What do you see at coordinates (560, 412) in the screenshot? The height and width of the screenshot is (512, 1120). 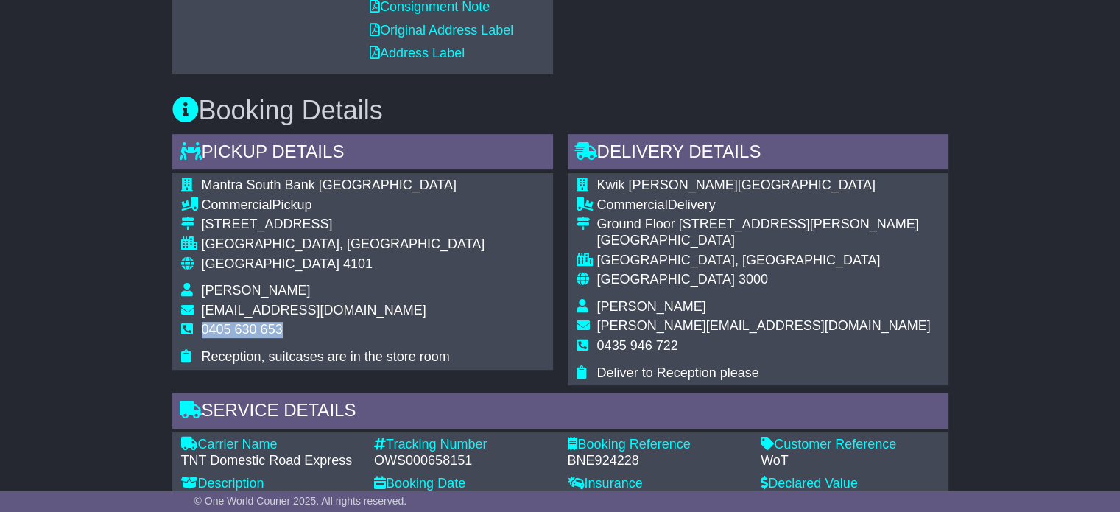 I see `div: Service Details` at bounding box center [560, 412].